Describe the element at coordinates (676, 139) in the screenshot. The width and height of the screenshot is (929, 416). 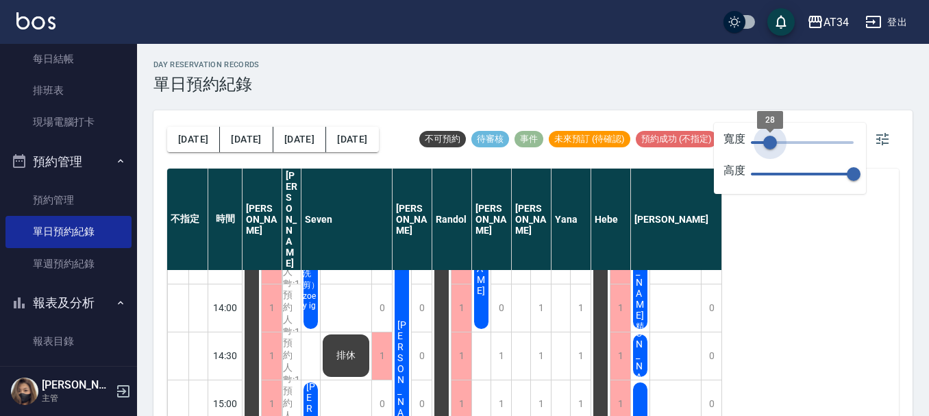
I see `span: 預約成功 (不指定)` at that location.